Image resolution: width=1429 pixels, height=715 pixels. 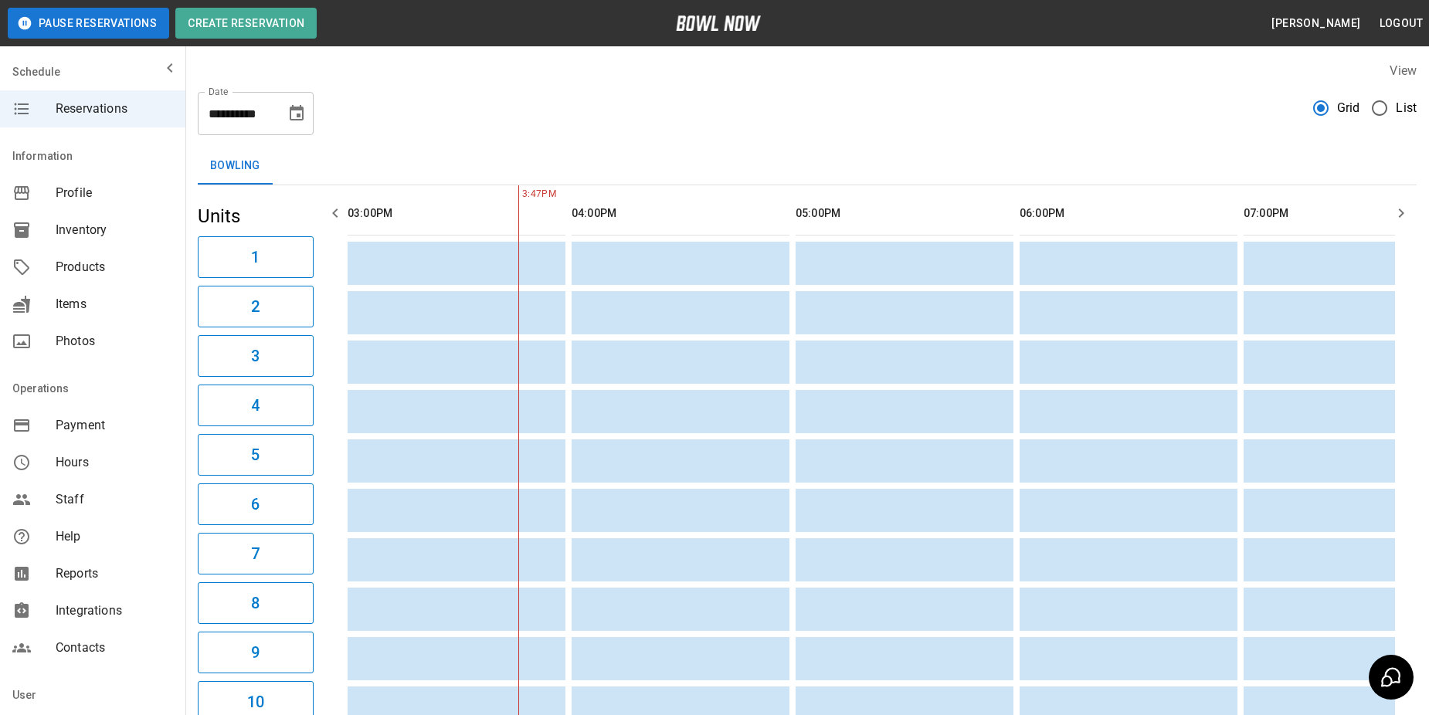 I want to click on span: List, so click(x=1406, y=108).